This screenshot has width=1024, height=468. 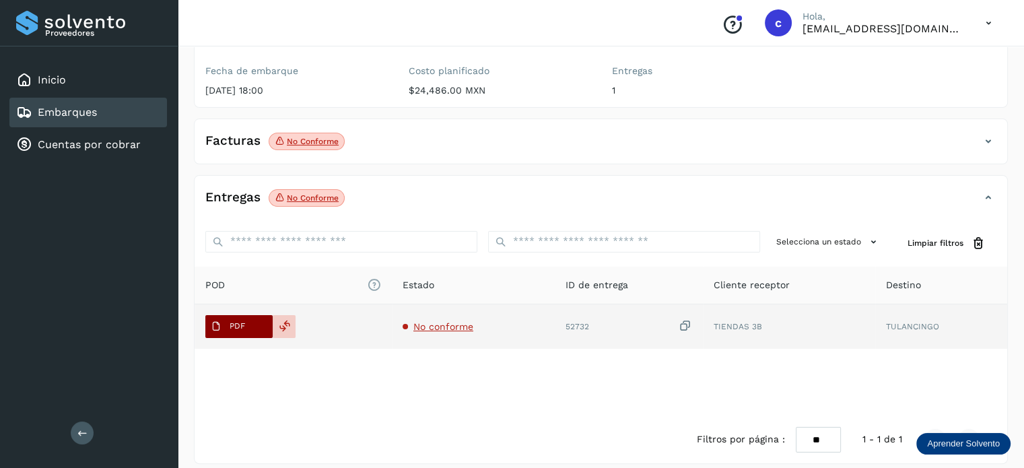 I want to click on div: Inicio, so click(x=88, y=80).